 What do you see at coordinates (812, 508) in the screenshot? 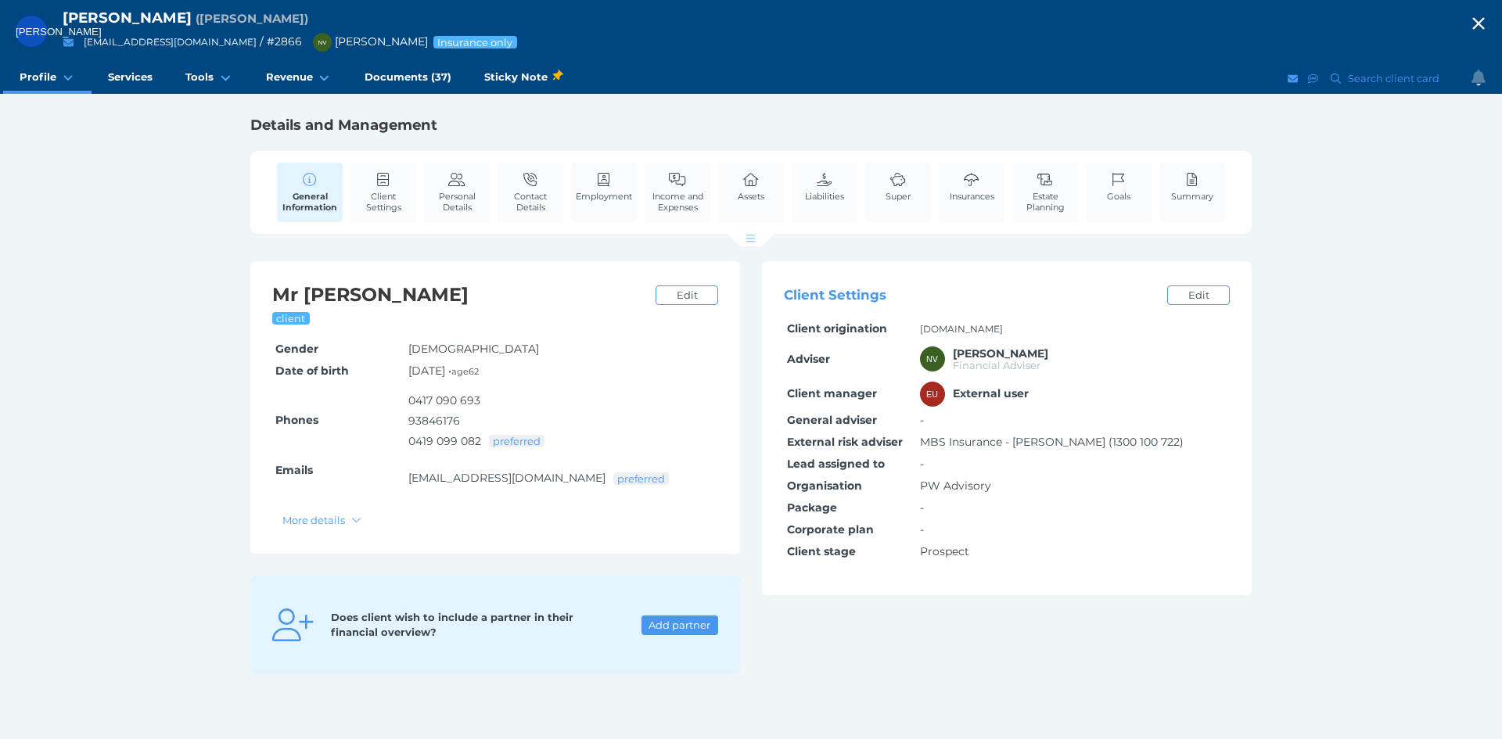
I see `span: Package` at bounding box center [812, 508].